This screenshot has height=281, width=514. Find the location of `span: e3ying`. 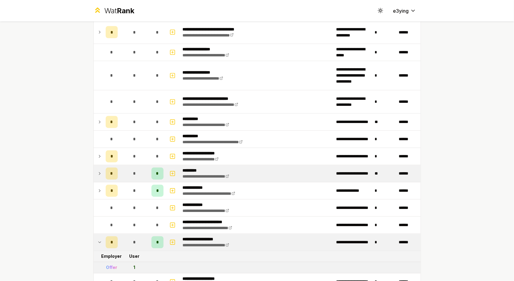

span: e3ying is located at coordinates (401, 11).